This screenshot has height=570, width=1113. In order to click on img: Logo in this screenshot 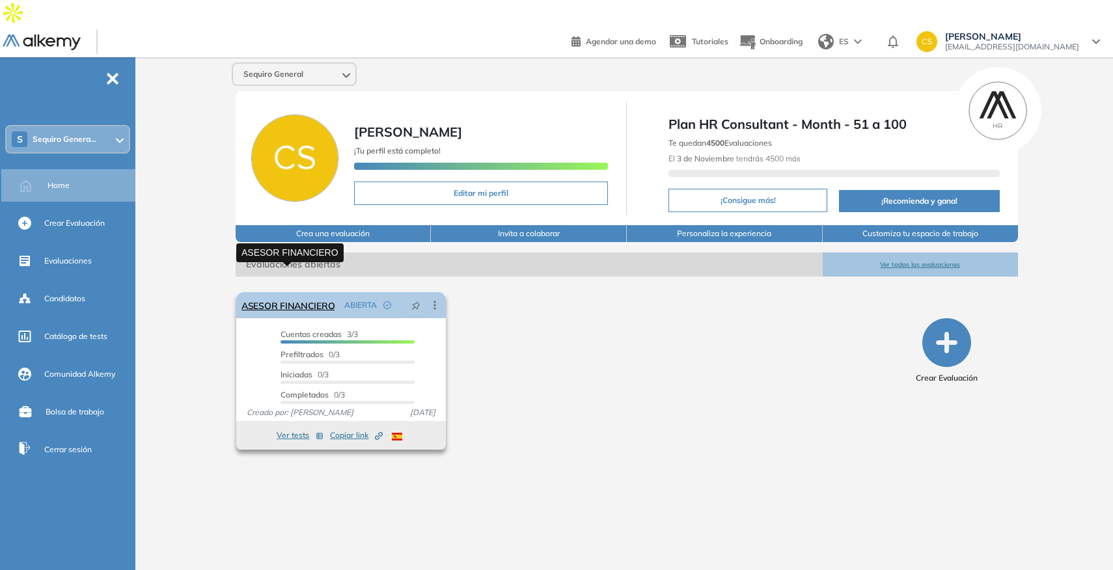, I will do `click(42, 42)`.